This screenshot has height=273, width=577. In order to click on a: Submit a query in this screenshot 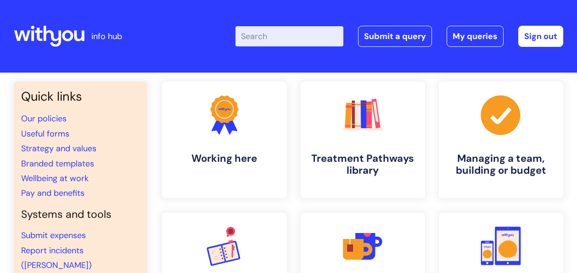, I will do `click(395, 36)`.